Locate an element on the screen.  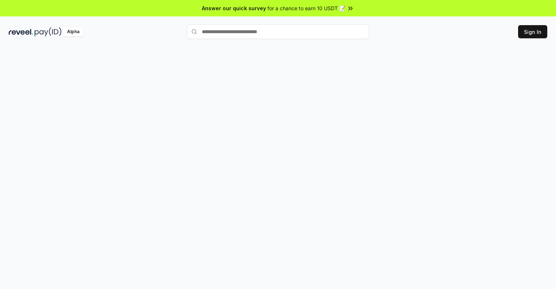
span: for a chance to earn 10 USDT 📝 is located at coordinates (306, 8).